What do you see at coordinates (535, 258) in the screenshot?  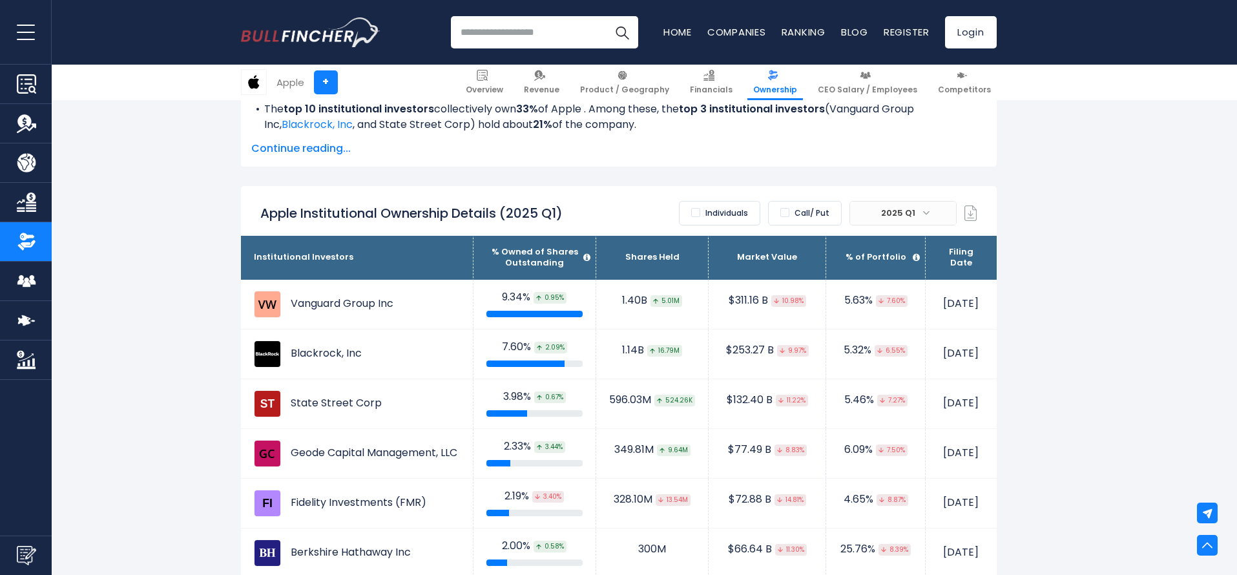 I see `th: % Owned of Shares Outstanding` at bounding box center [535, 258].